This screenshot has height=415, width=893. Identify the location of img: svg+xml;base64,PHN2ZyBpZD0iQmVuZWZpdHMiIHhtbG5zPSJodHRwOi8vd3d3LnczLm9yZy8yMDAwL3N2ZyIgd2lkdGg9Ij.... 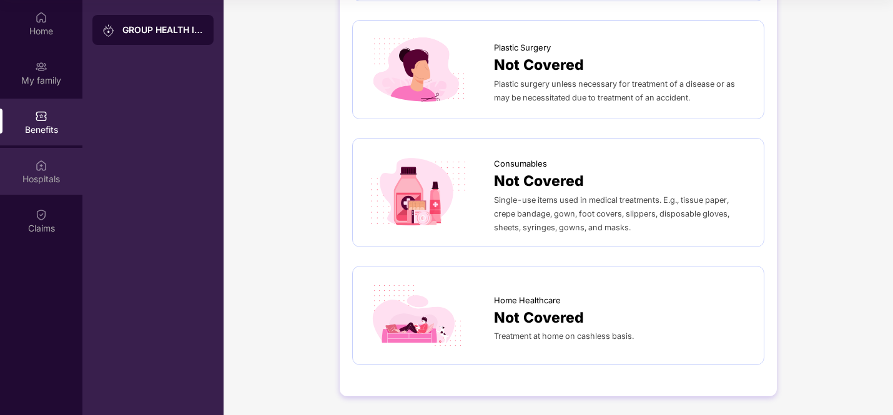
(41, 116).